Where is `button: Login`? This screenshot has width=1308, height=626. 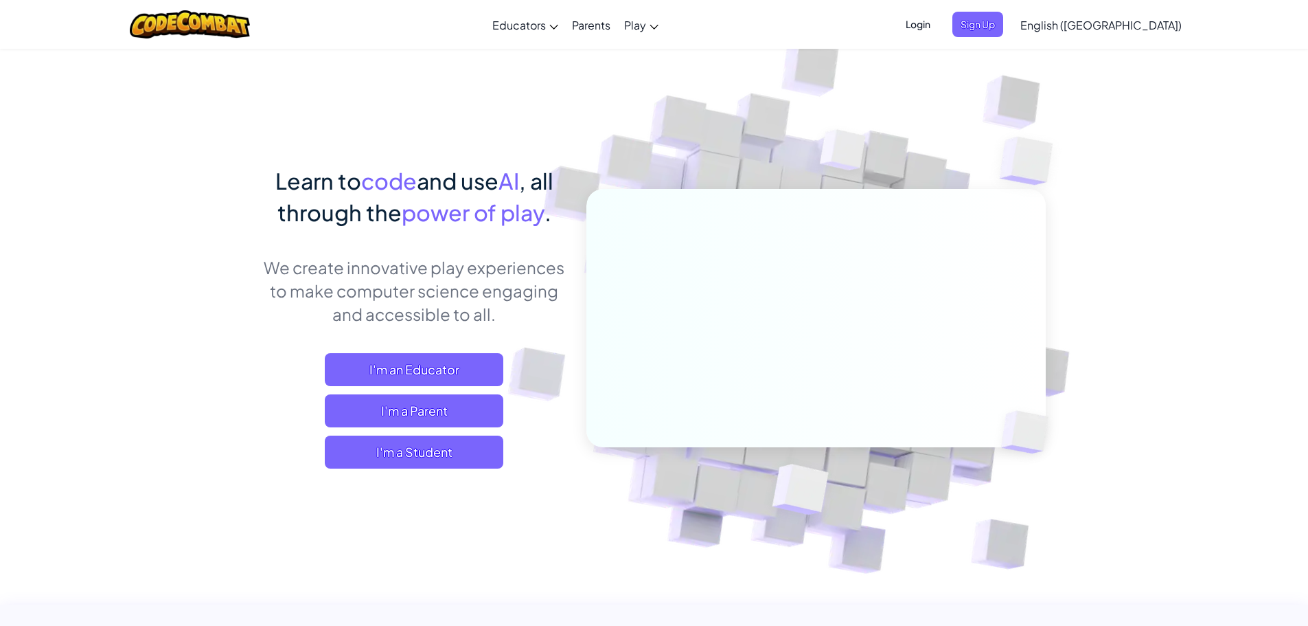
button: Login is located at coordinates (918, 24).